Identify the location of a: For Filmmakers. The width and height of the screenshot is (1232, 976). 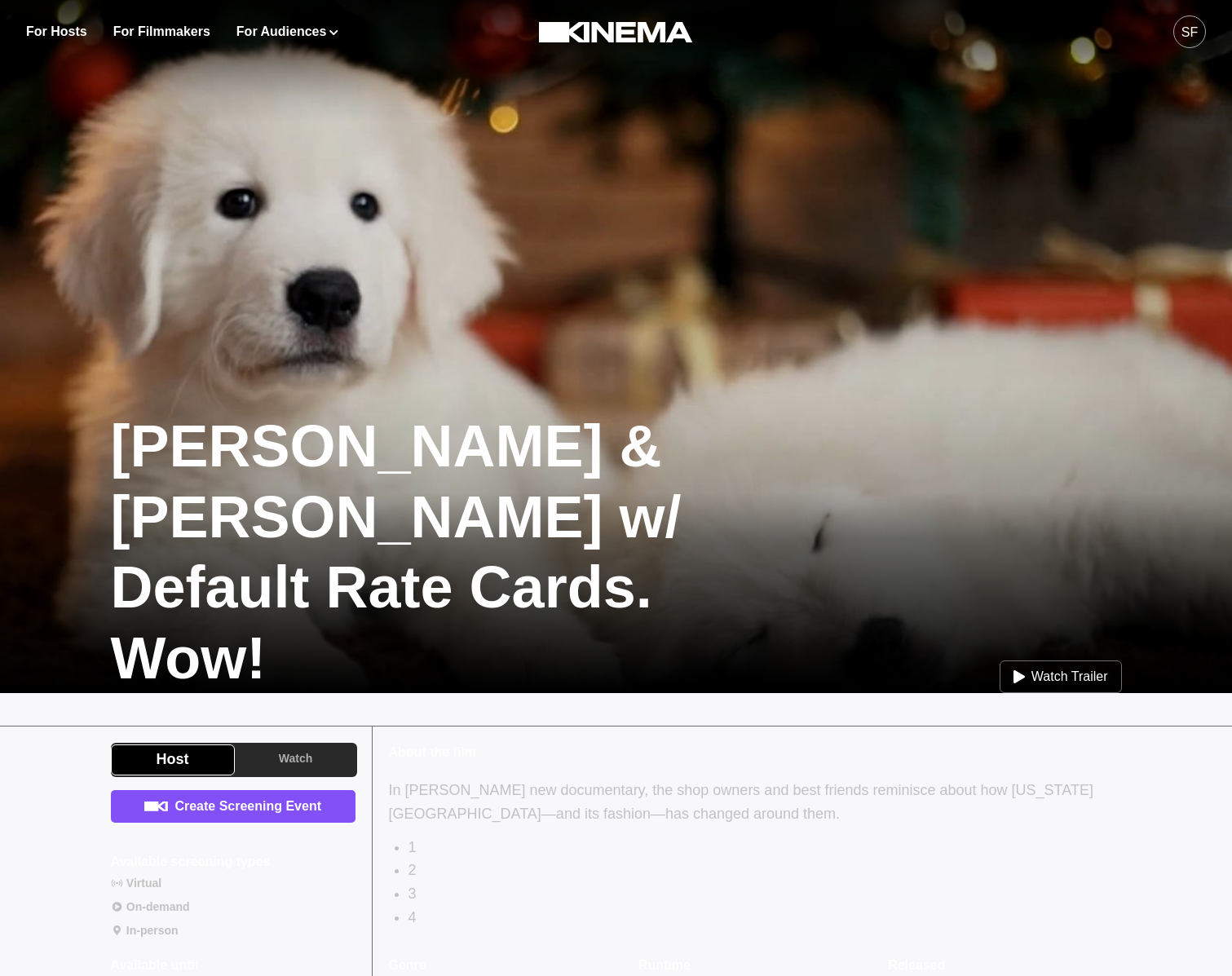
(162, 31).